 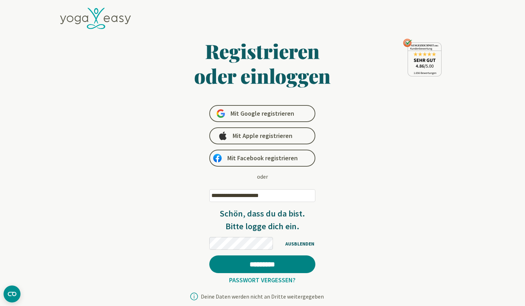 What do you see at coordinates (262, 136) in the screenshot?
I see `a: Mit Apple registrieren` at bounding box center [262, 136].